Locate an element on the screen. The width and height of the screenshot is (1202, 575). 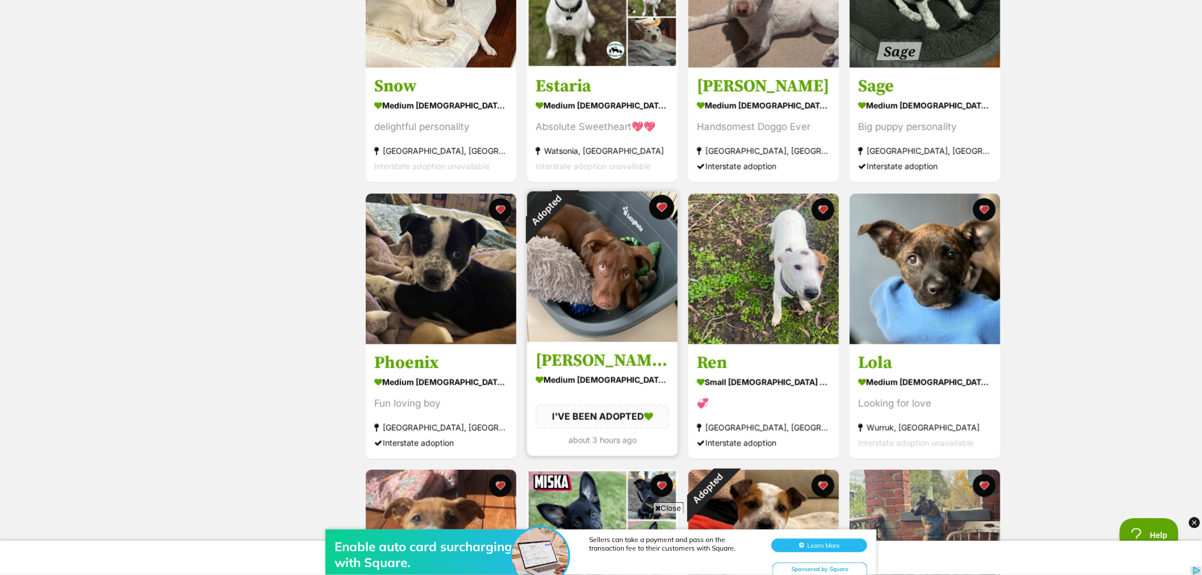
img: close_dark_3x.png is located at coordinates (1194, 522).